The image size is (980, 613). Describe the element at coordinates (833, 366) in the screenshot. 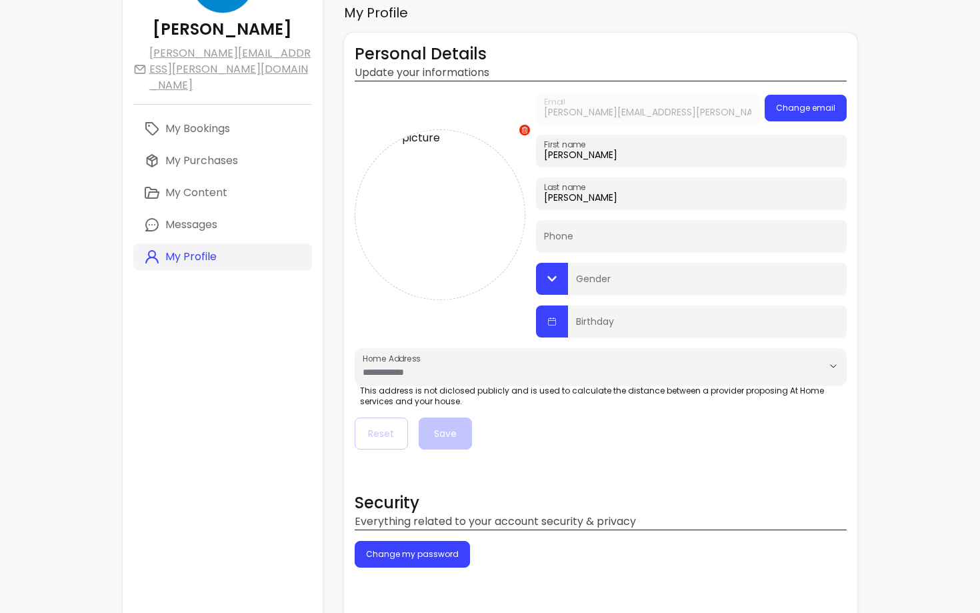

I see `button: Show suggestions` at that location.